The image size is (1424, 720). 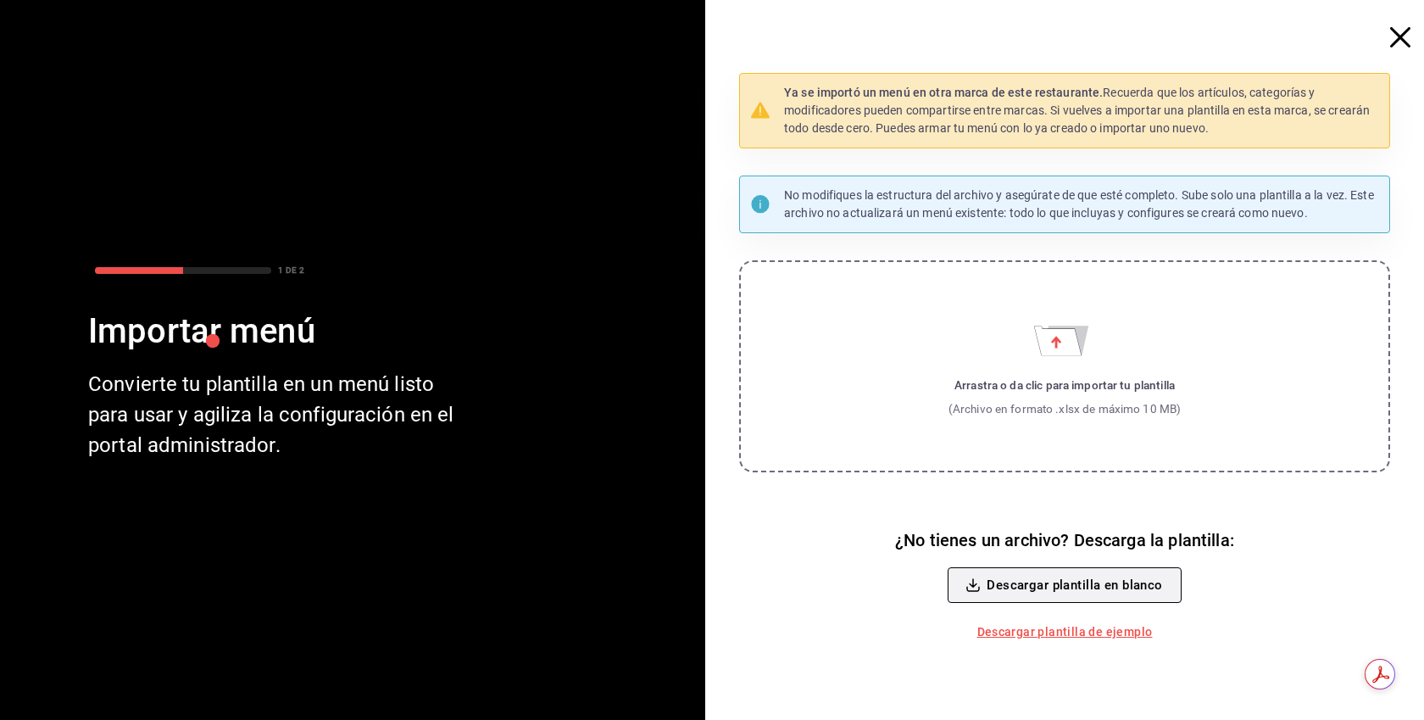 What do you see at coordinates (1065, 409) in the screenshot?
I see `div: (Archivo en formato .xlsx de máximo 10 MB)` at bounding box center [1065, 409].